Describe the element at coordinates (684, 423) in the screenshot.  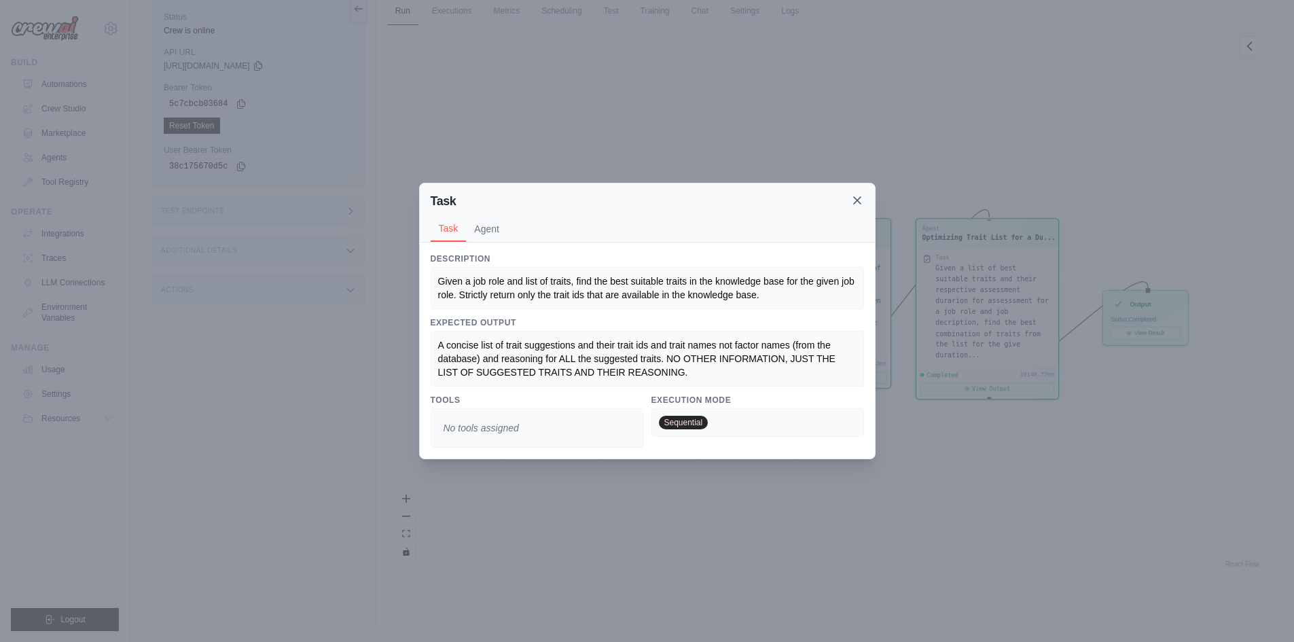
I see `span: Sequential` at that location.